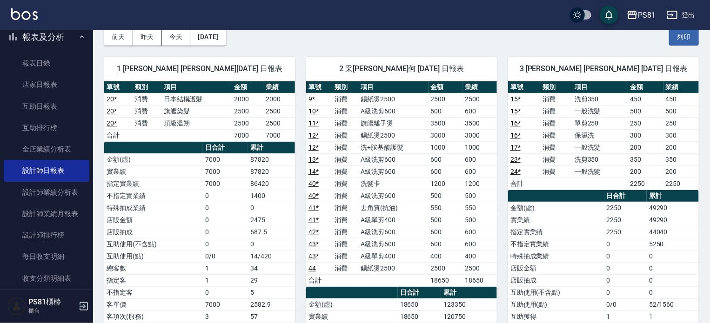 This screenshot has width=710, height=323. What do you see at coordinates (154, 317) in the screenshot?
I see `td: 客項次(服務)` at bounding box center [154, 317].